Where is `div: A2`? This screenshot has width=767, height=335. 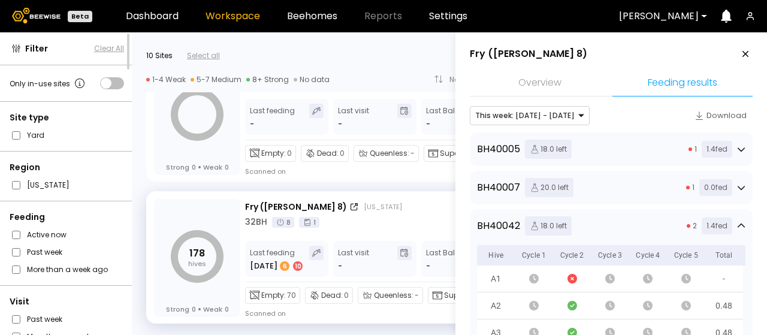
div: A2 is located at coordinates (496, 306).